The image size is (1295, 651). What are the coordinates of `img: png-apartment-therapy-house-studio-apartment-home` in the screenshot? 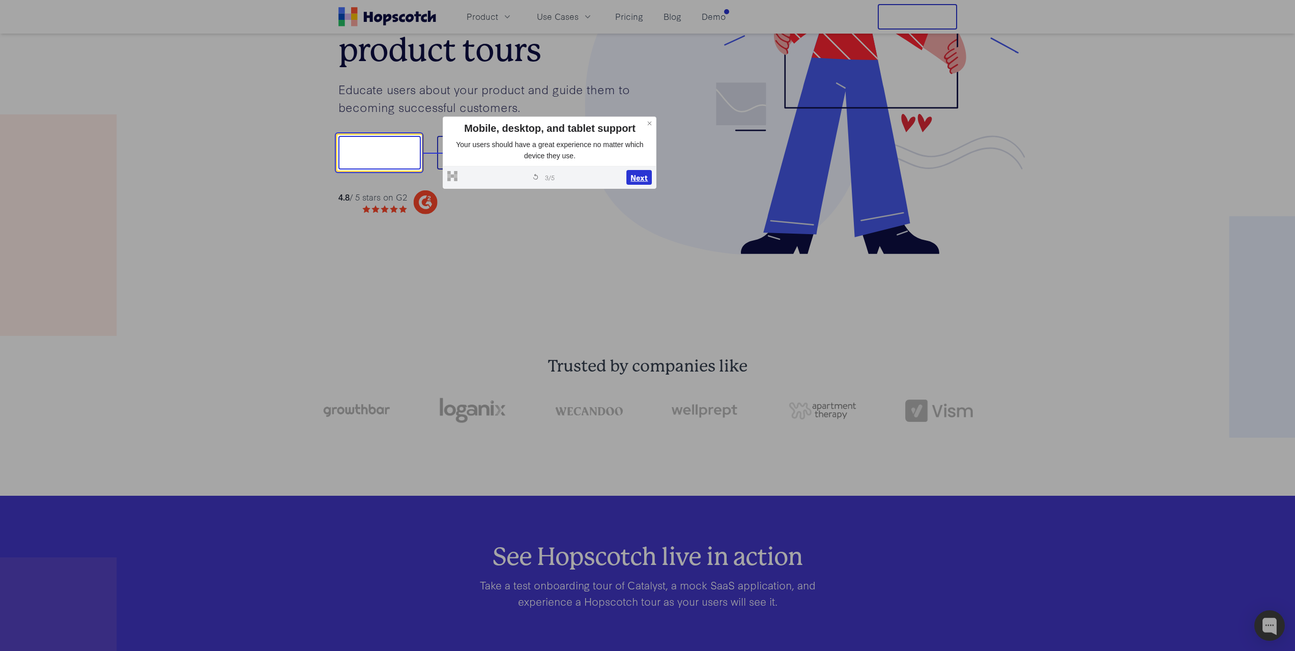 It's located at (822, 410).